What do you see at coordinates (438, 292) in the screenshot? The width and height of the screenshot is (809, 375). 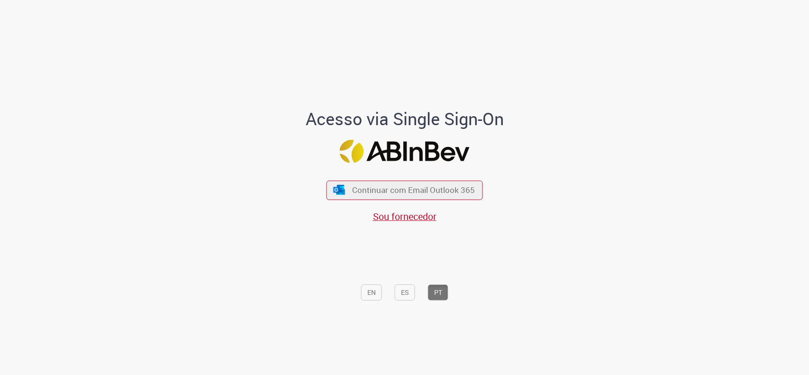 I see `button: PT` at bounding box center [438, 292].